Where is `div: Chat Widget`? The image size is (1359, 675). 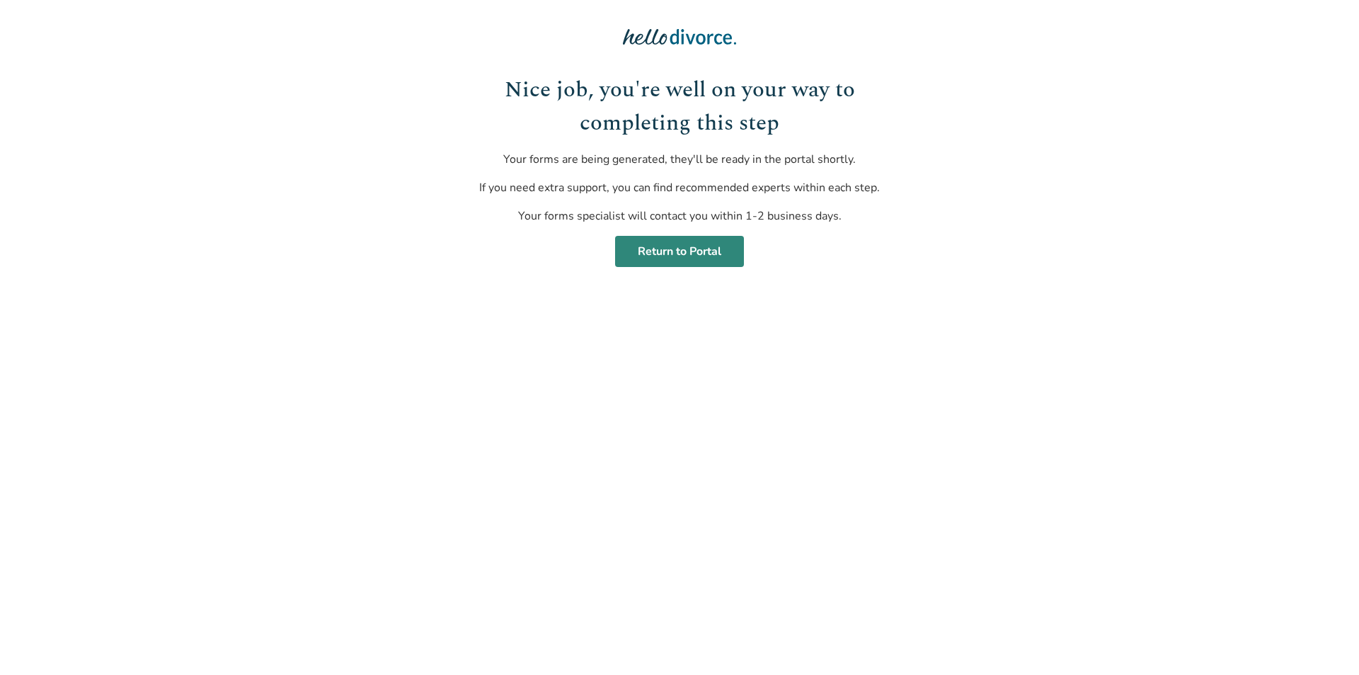 div: Chat Widget is located at coordinates (1324, 641).